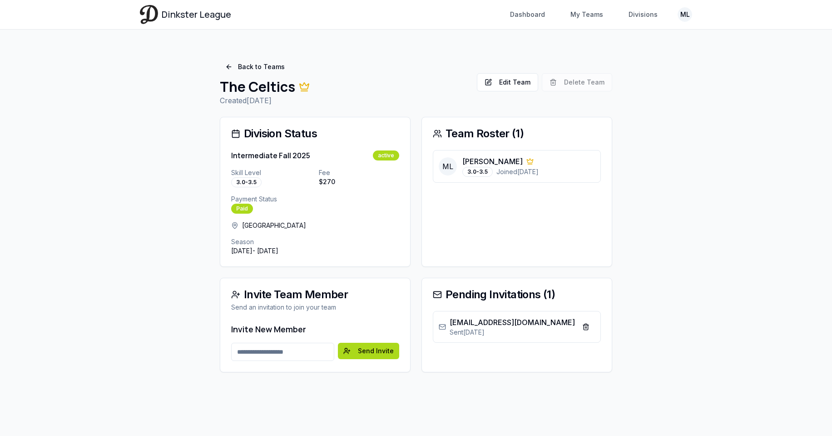  Describe the element at coordinates (359, 173) in the screenshot. I see `p: Fee` at that location.